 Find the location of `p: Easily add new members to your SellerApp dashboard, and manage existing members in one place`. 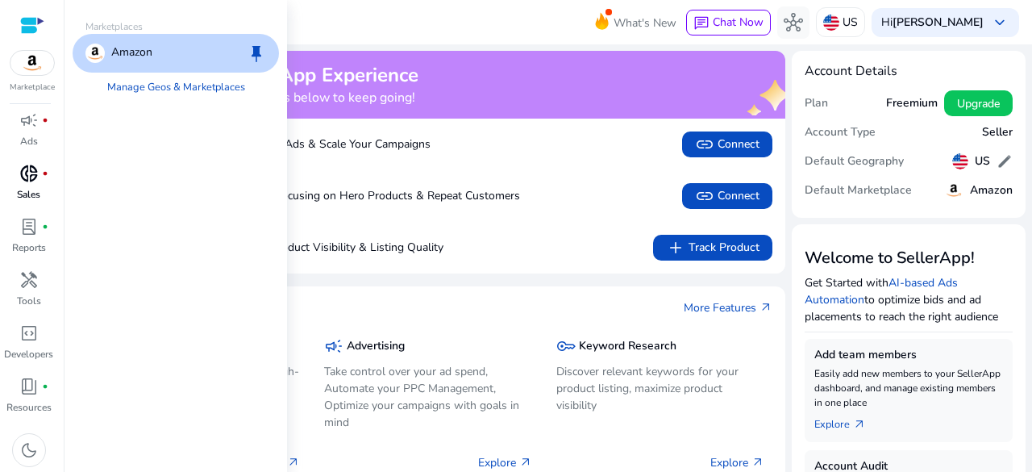

p: Easily add new members to your SellerApp dashboard, and manage existing members in one place is located at coordinates (908, 388).